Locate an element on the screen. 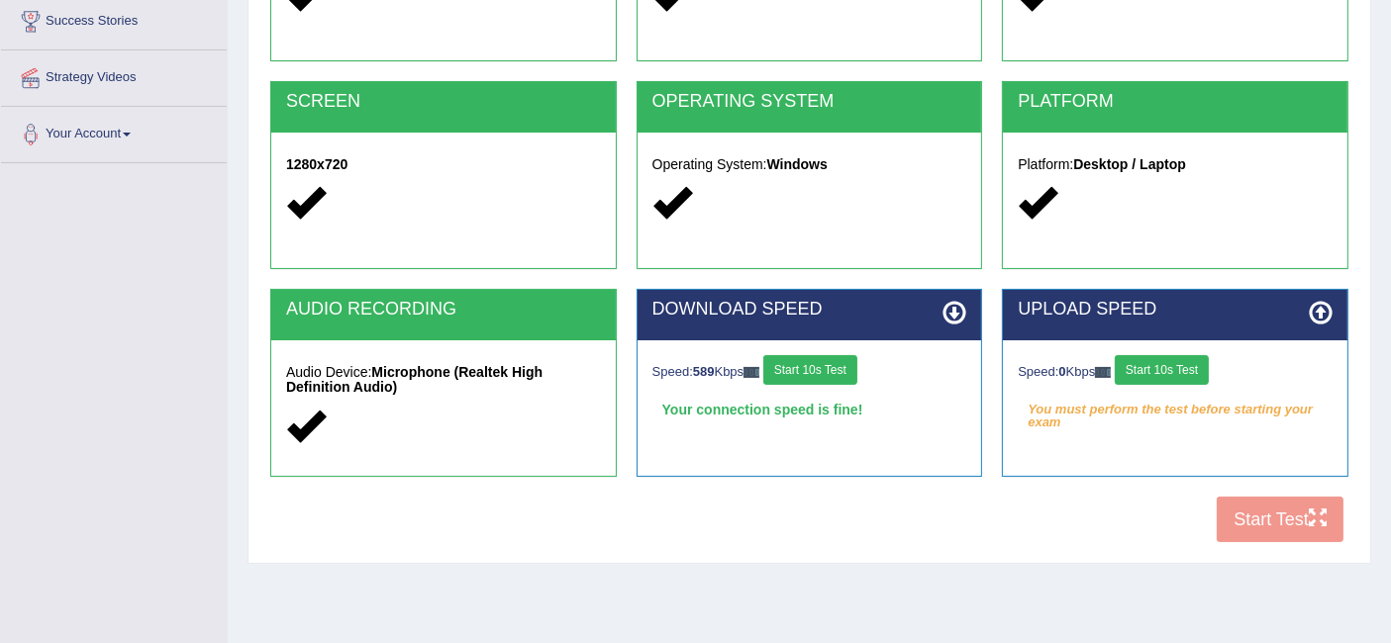 This screenshot has width=1391, height=643. strong: Desktop / Laptop is located at coordinates (1129, 164).